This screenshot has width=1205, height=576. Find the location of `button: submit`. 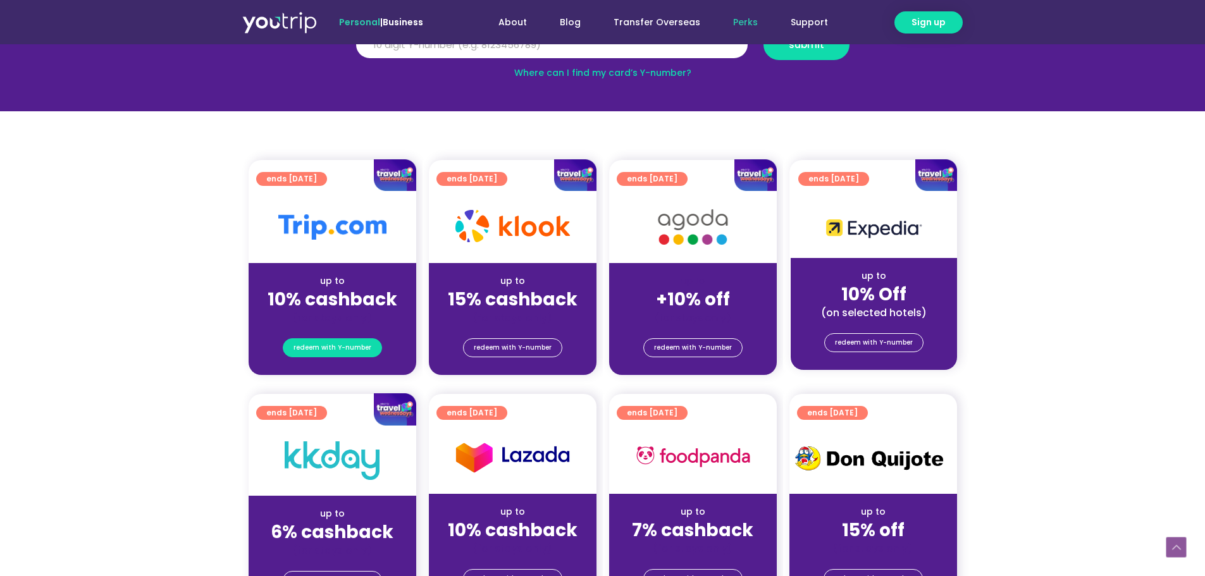

button: submit is located at coordinates (806, 44).